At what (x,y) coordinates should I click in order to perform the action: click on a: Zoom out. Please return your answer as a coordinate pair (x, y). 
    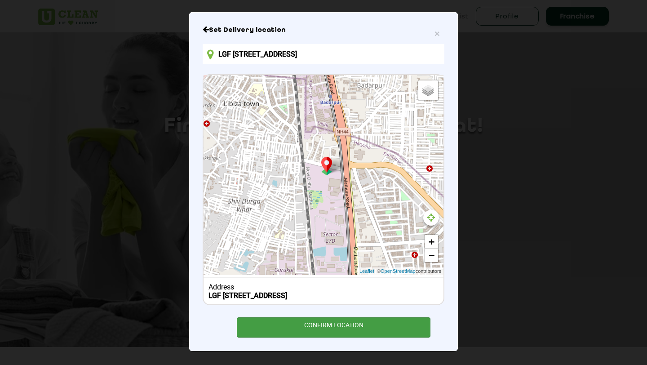
    Looking at the image, I should click on (431, 255).